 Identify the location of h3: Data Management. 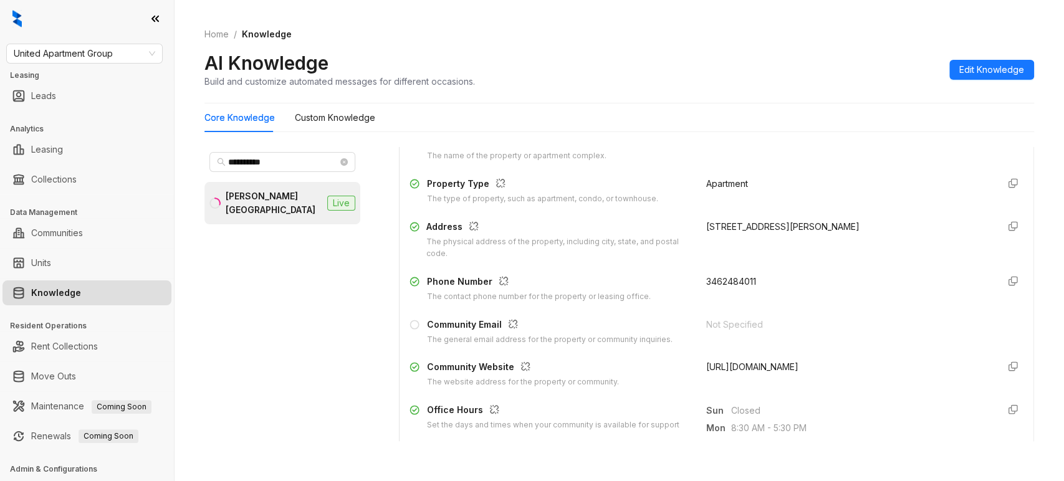
(92, 212).